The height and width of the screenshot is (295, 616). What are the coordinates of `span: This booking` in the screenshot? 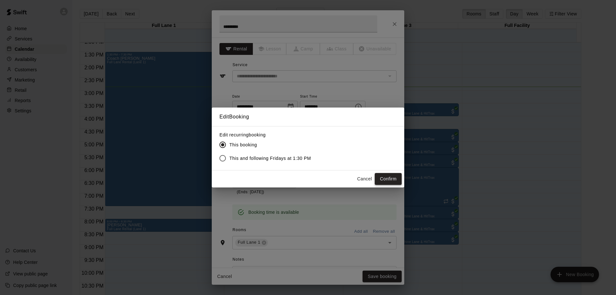 It's located at (243, 145).